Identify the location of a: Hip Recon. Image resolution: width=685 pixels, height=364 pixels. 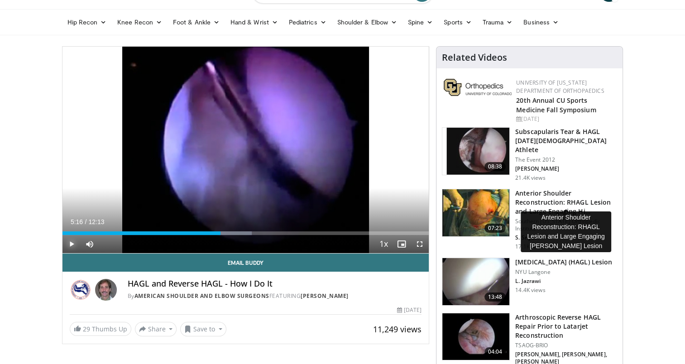
(87, 22).